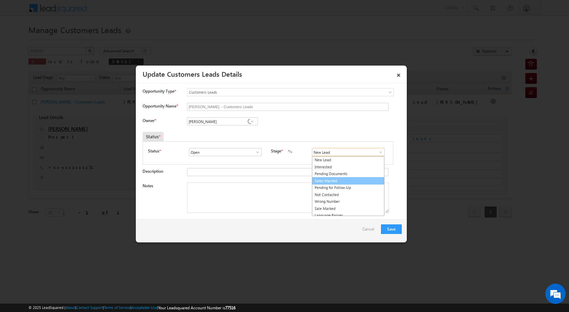 This screenshot has height=312, width=569. What do you see at coordinates (149, 121) in the screenshot?
I see `label: Owner` at bounding box center [149, 121].